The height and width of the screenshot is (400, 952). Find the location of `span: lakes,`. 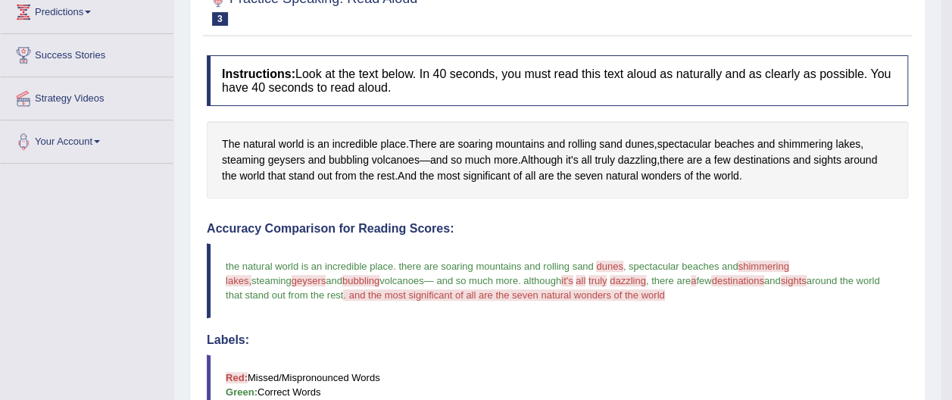

span: lakes, is located at coordinates (239, 280).